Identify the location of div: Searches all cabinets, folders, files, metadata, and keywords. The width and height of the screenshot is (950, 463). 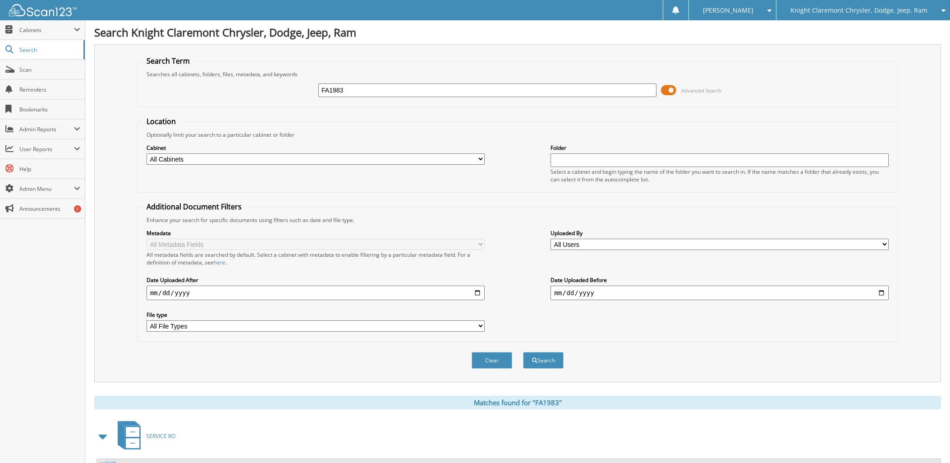
(518, 74).